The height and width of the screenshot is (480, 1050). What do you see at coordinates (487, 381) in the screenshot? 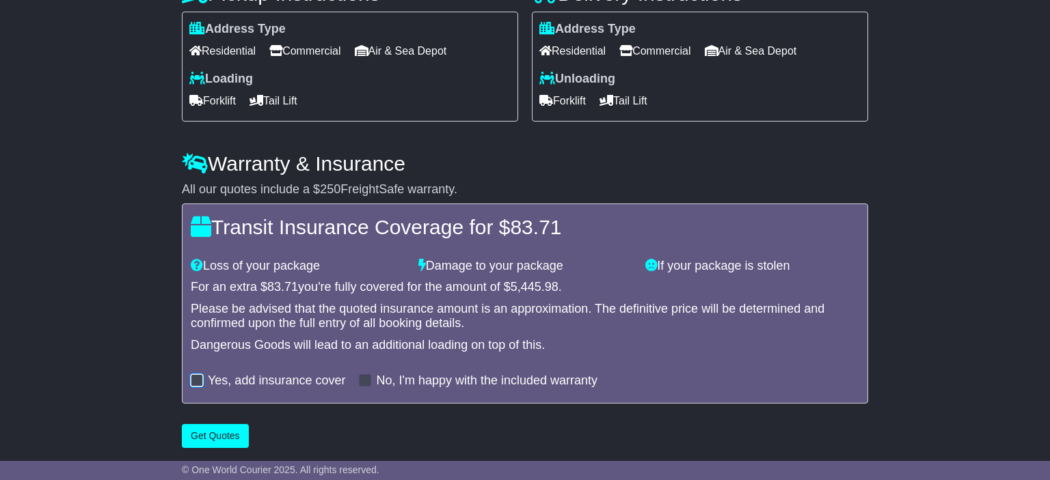
I see `label: No, I'm happy with the included warranty` at bounding box center [487, 381].